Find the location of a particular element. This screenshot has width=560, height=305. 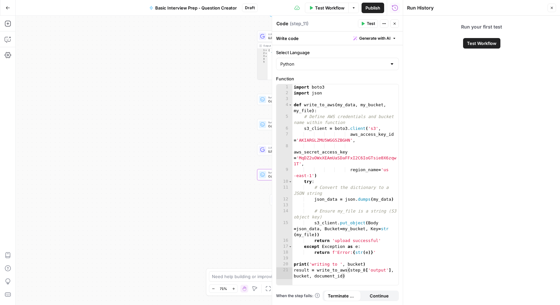

div: Run Code · PythonCodeStep 11 is located at coordinates (293, 175).